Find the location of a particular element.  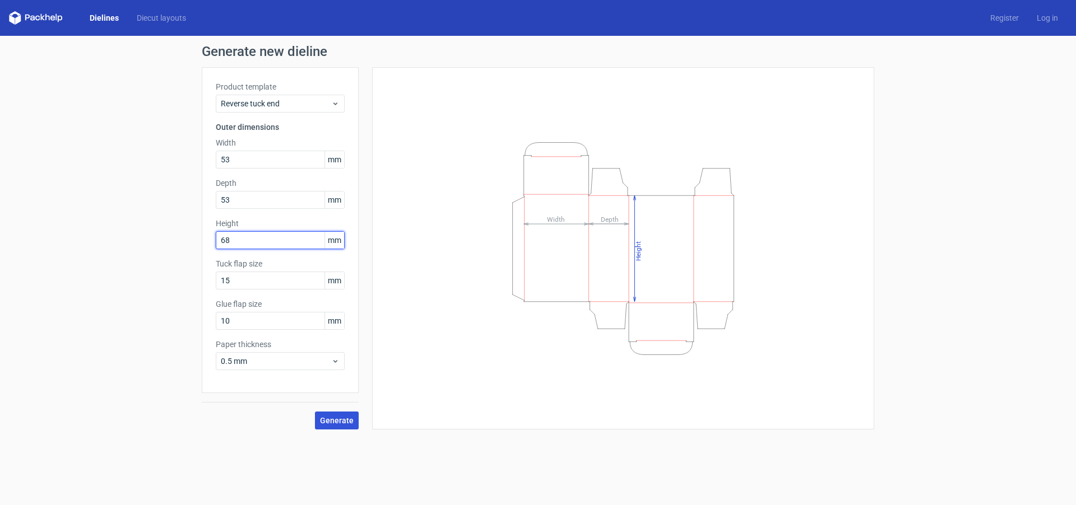

a: Register is located at coordinates (1004, 18).